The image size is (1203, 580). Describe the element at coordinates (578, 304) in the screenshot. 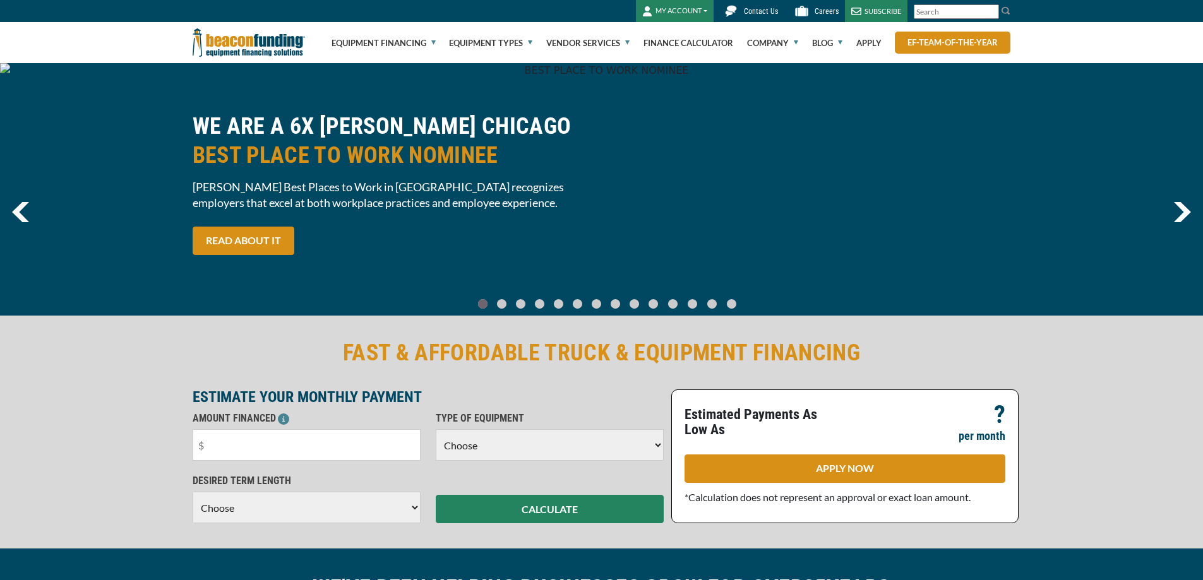

I see `a: Go To Slide 5` at that location.